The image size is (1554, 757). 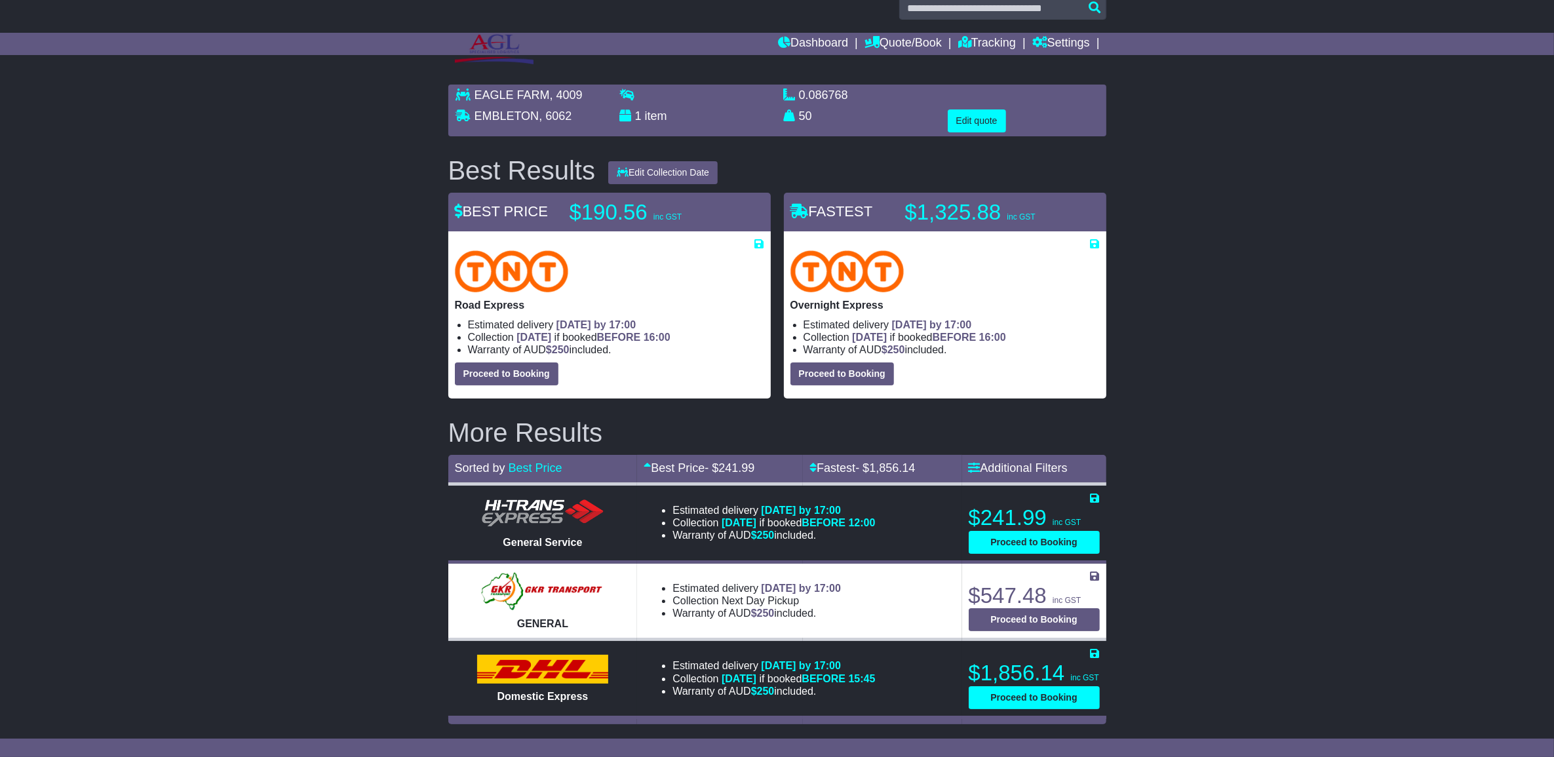 What do you see at coordinates (507, 116) in the screenshot?
I see `span: EMBLETON` at bounding box center [507, 116].